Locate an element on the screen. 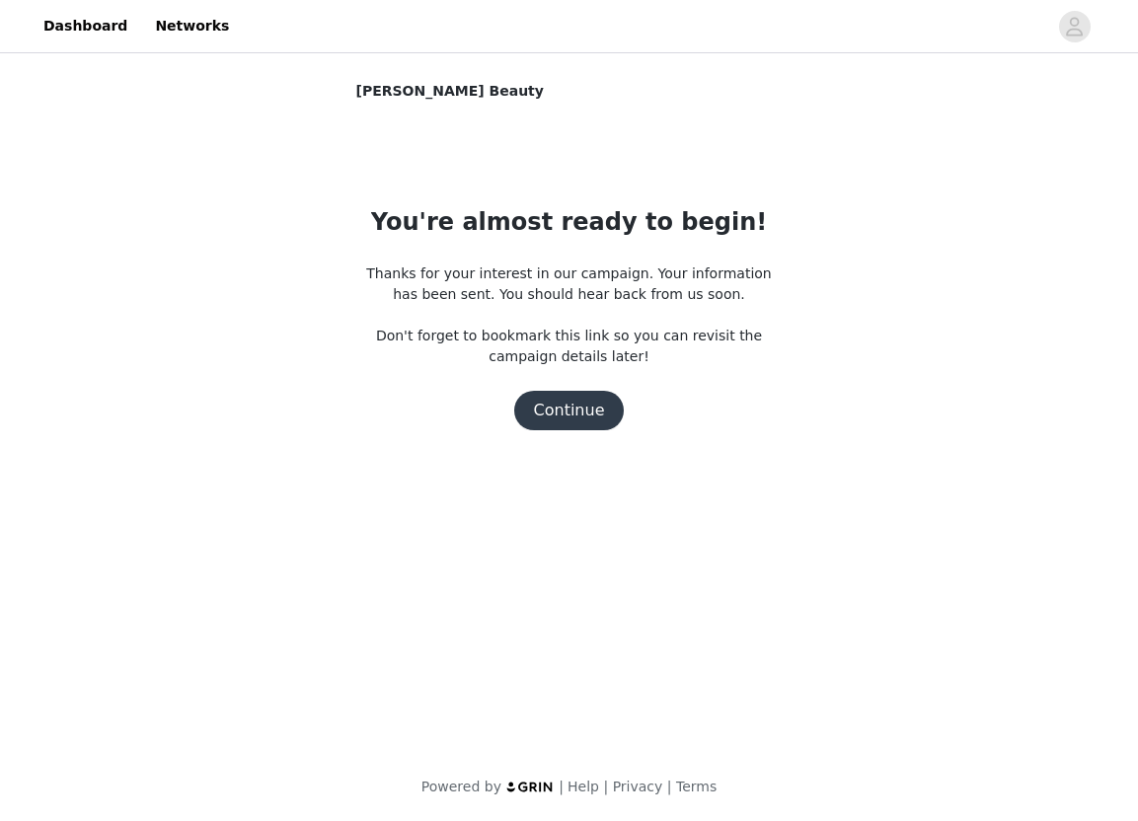 This screenshot has height=821, width=1138. a: Terms is located at coordinates (696, 787).